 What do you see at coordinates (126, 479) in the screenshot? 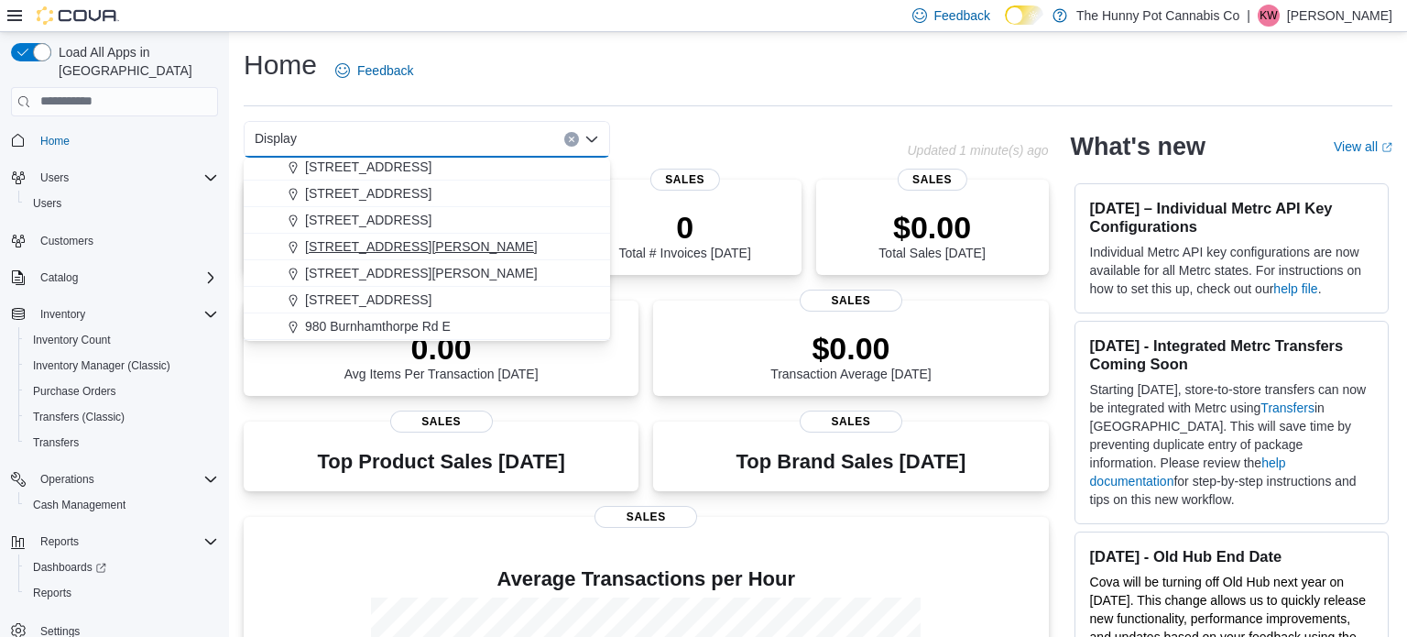
I see `span: Operations` at bounding box center [126, 479].